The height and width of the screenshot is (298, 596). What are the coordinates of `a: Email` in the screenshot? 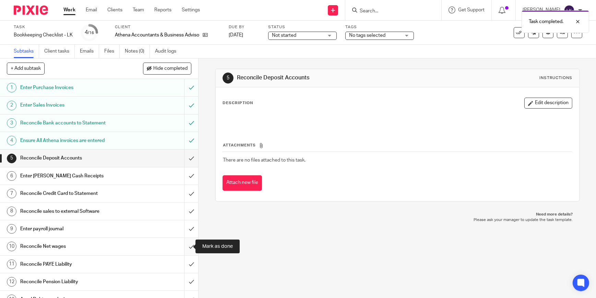 It's located at (91, 10).